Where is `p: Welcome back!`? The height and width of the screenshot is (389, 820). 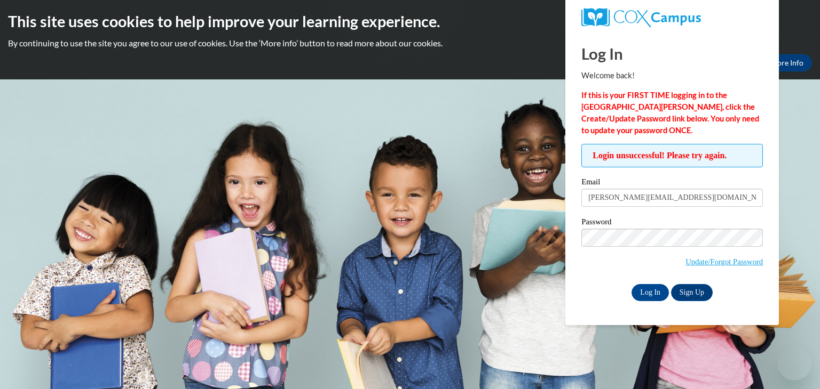 p: Welcome back! is located at coordinates (672, 76).